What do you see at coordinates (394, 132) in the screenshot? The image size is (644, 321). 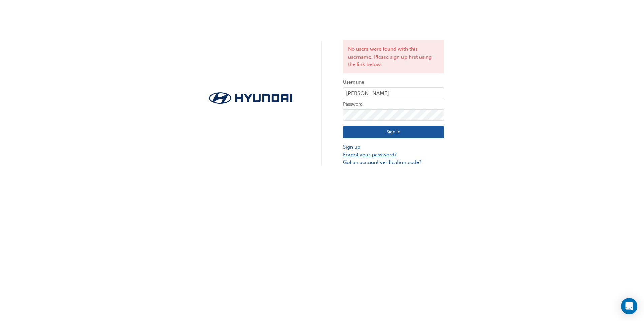 I see `button: Sign In` at bounding box center [394, 132].